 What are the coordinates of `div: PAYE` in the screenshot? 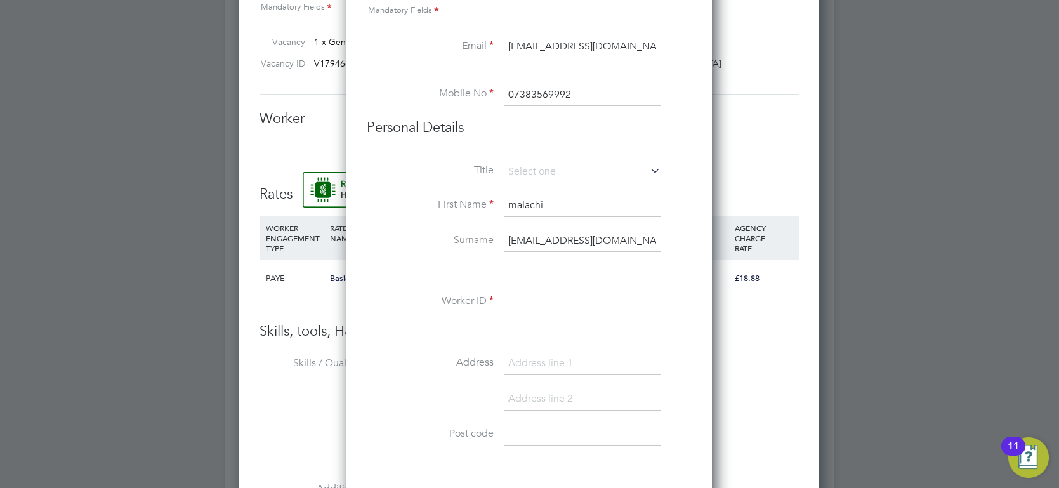 It's located at (294, 279).